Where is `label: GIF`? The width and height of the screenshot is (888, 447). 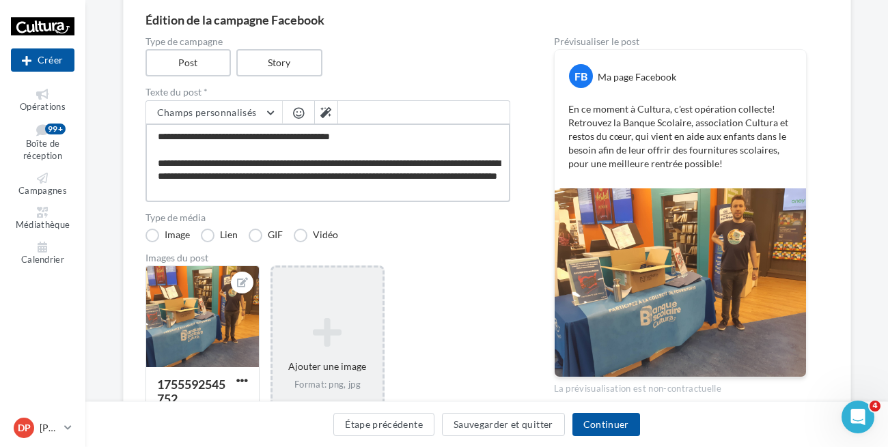
label: GIF is located at coordinates (266, 236).